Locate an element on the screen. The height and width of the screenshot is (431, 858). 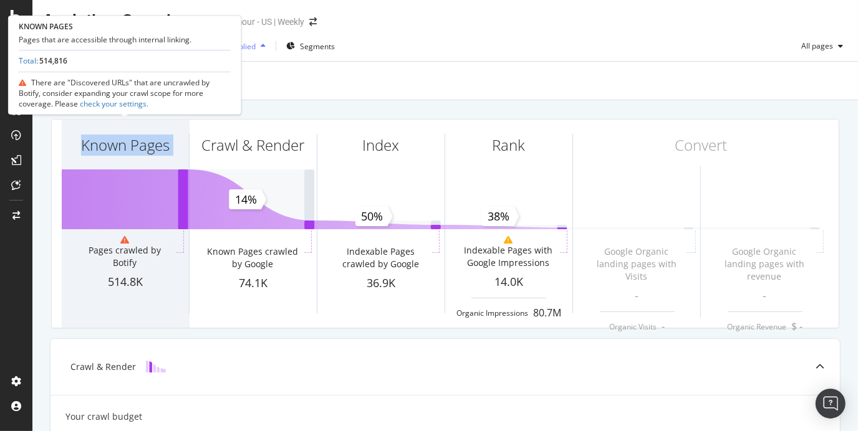
div: KNOWN PAGES is located at coordinates (125, 26).